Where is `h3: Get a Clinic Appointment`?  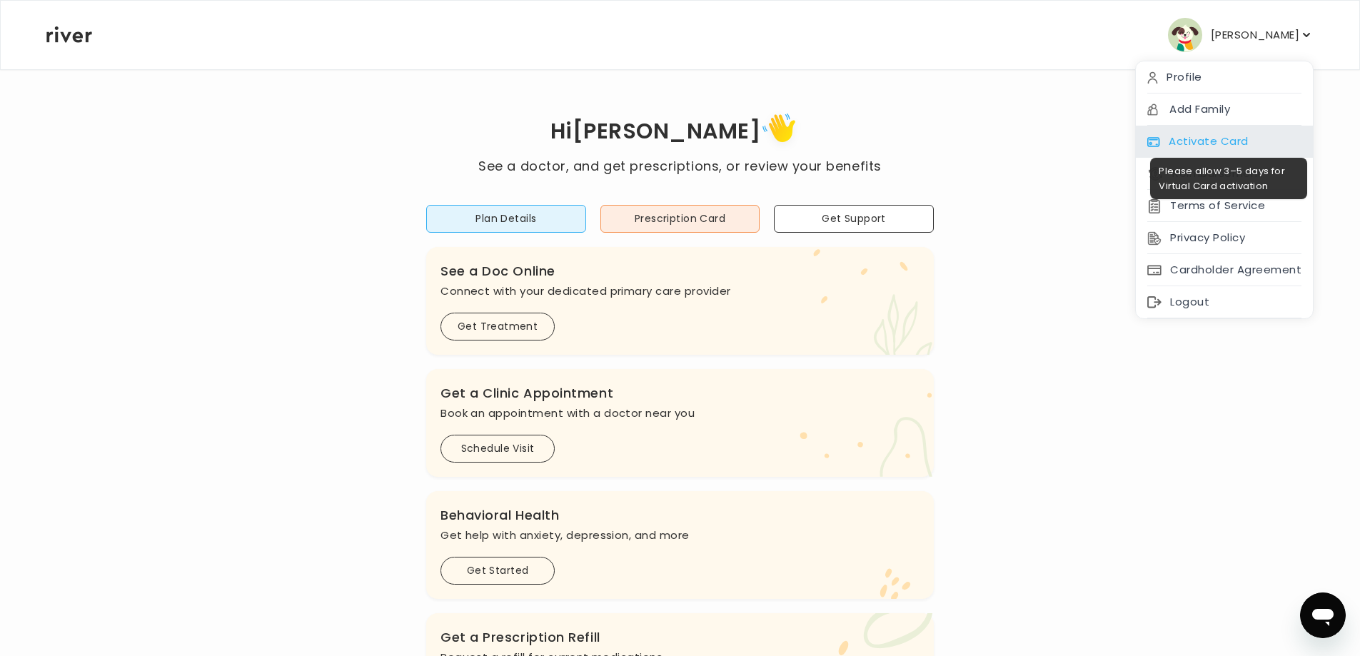 h3: Get a Clinic Appointment is located at coordinates (680, 393).